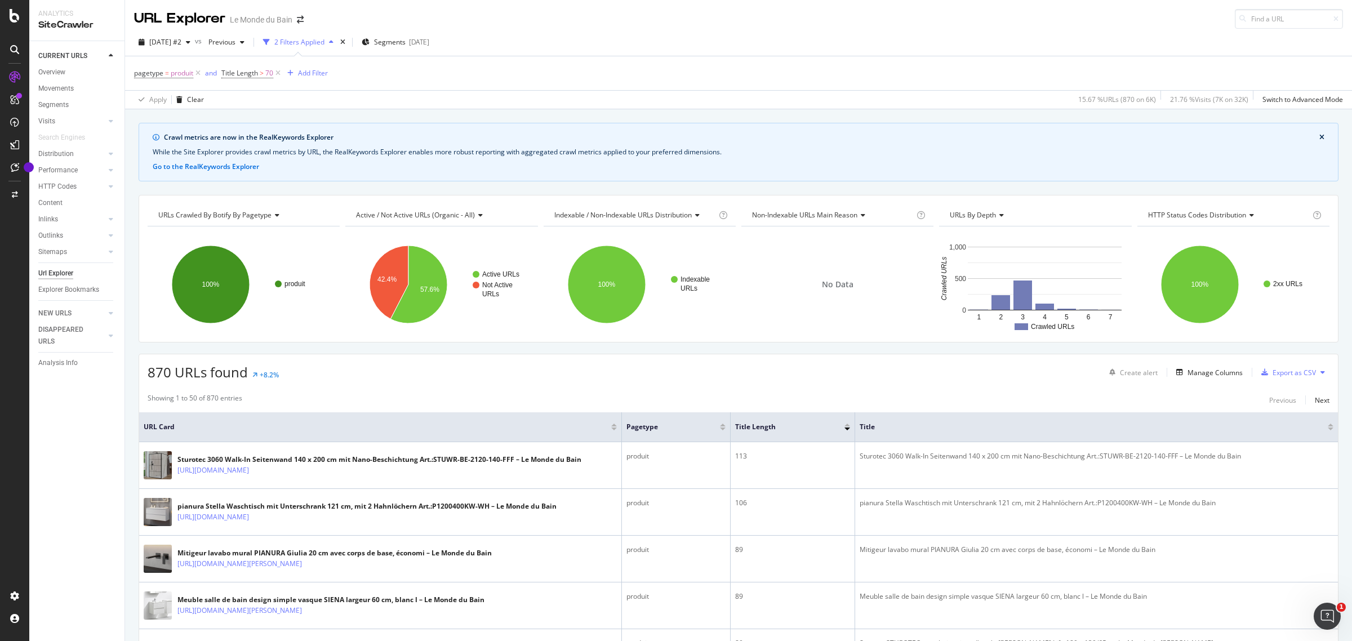  I want to click on a: HTTP Codes, so click(72, 186).